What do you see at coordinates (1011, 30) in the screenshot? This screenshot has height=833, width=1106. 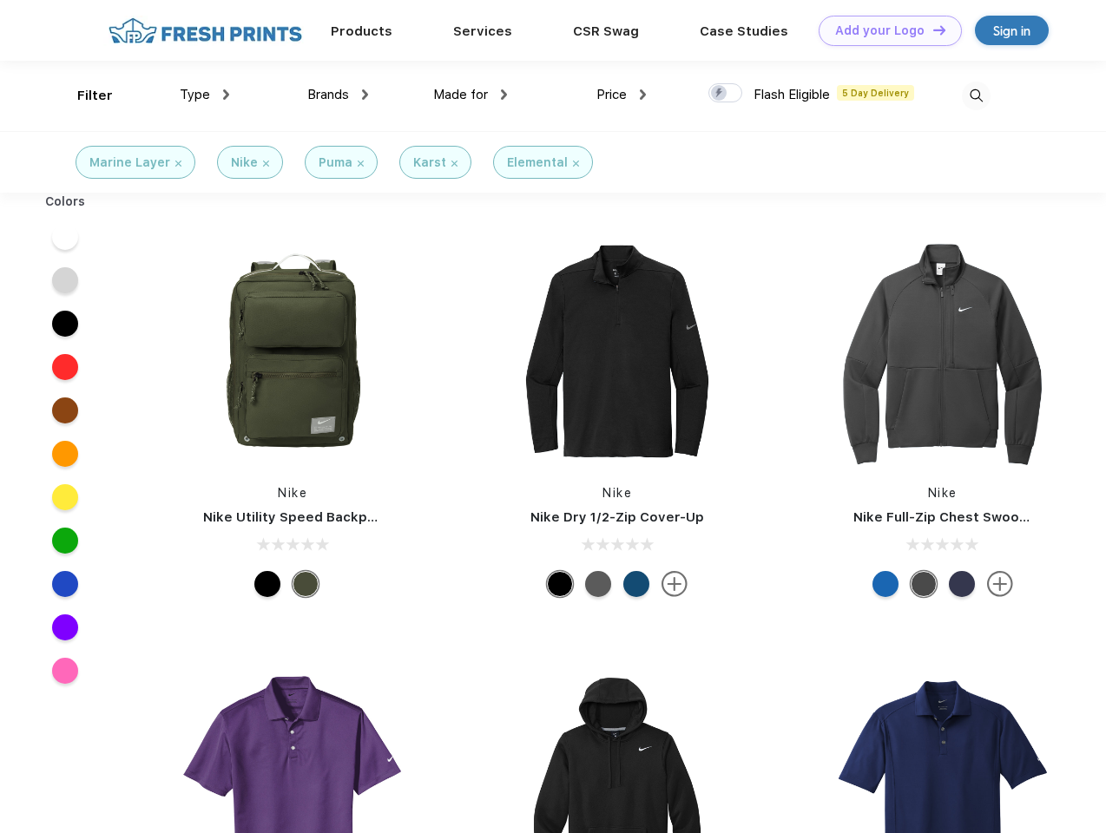 I see `a: Sign in` at bounding box center [1011, 30].